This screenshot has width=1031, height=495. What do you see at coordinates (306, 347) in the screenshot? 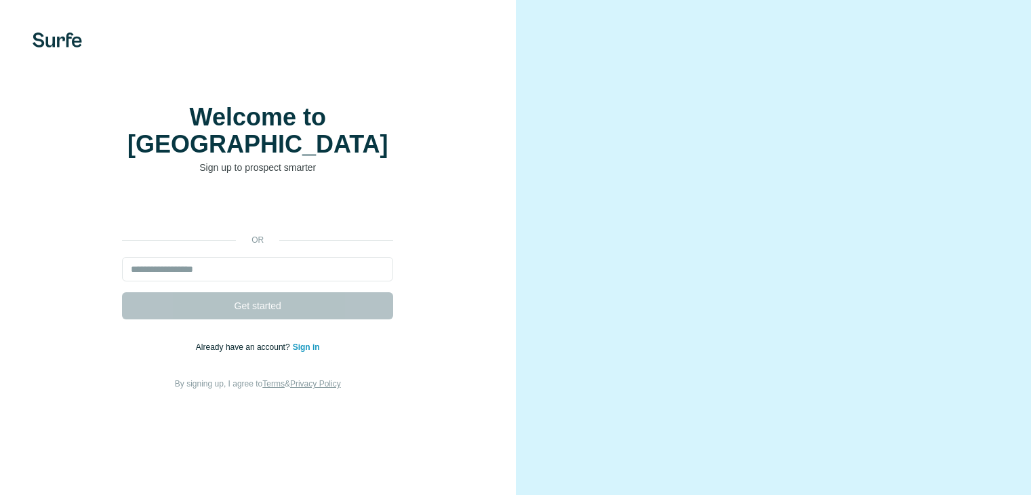
I see `a: Sign in` at bounding box center [306, 347].